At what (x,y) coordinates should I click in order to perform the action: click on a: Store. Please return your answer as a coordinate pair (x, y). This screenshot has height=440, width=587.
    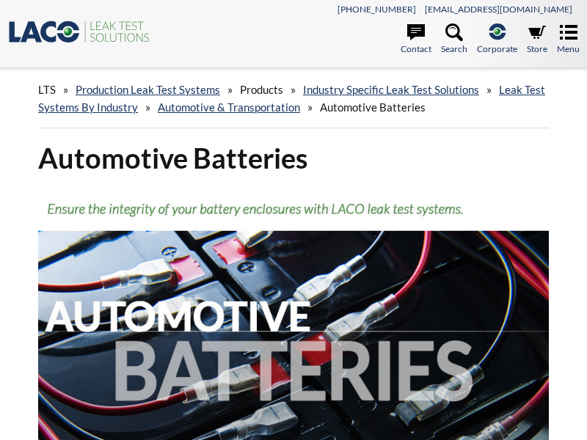
    Looking at the image, I should click on (537, 40).